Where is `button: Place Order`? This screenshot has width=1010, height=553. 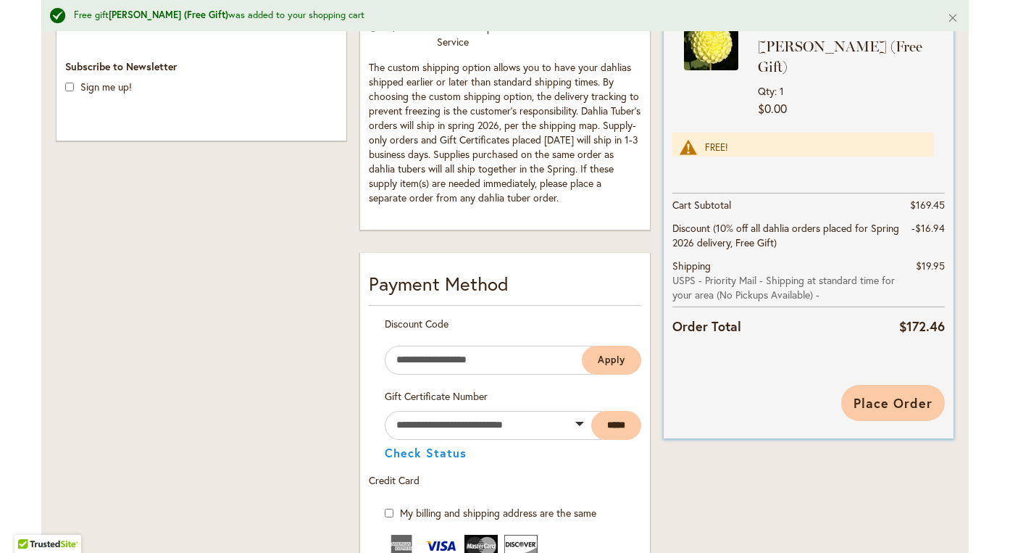
button: Place Order is located at coordinates (893, 403).